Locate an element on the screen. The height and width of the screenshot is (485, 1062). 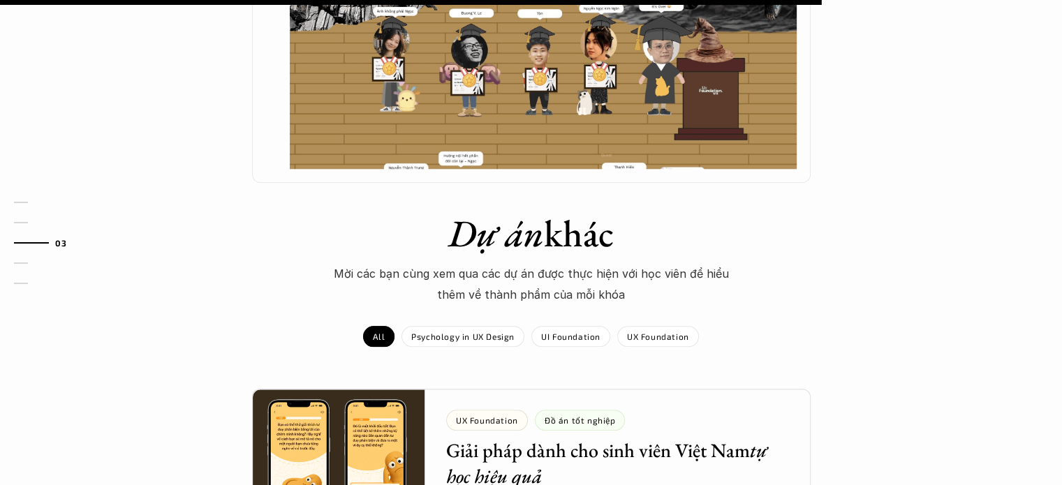
a: 03 is located at coordinates (47, 243).